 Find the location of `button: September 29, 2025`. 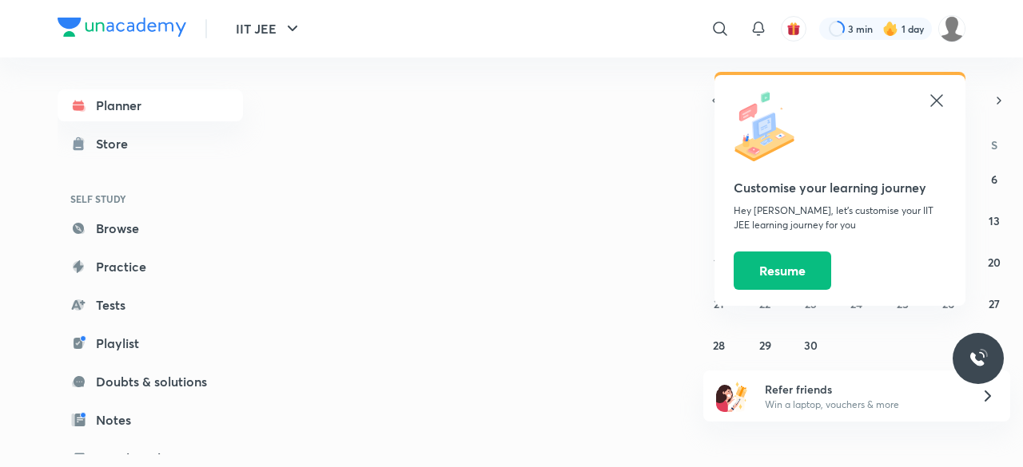

button: September 29, 2025 is located at coordinates (765, 345).